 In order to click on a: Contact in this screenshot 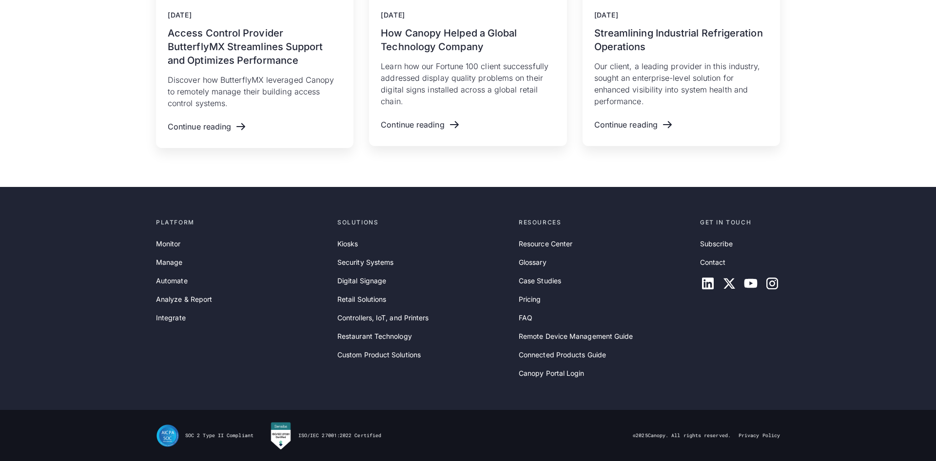, I will do `click(712, 263)`.